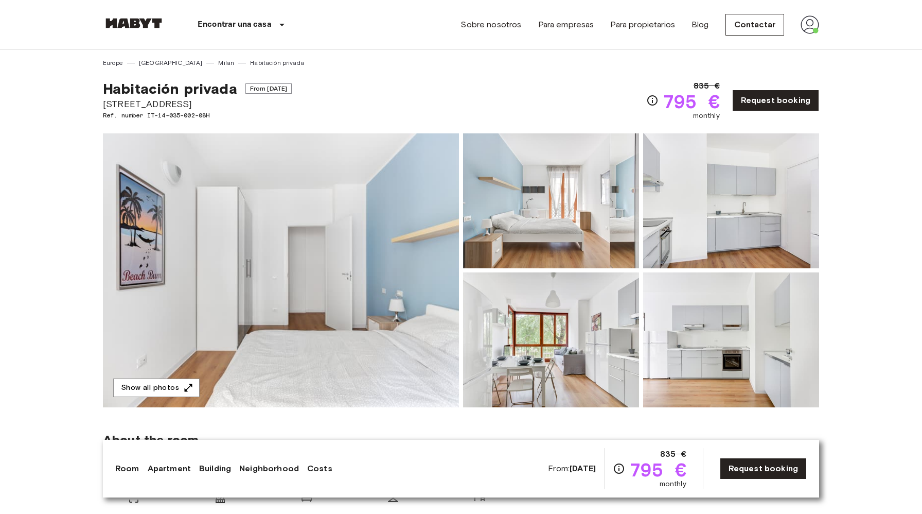 The image size is (922, 514). What do you see at coordinates (643, 25) in the screenshot?
I see `a: Para propietarios` at bounding box center [643, 25].